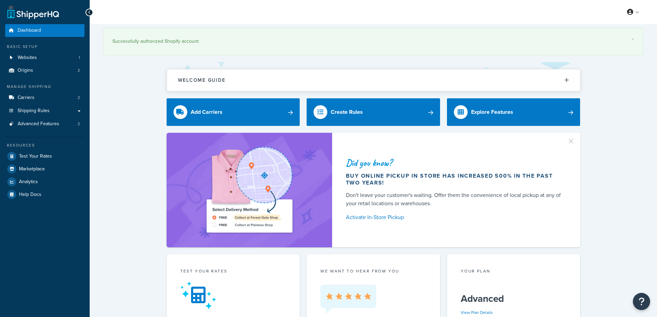 The width and height of the screenshot is (657, 317). I want to click on li: Dashboard, so click(45, 30).